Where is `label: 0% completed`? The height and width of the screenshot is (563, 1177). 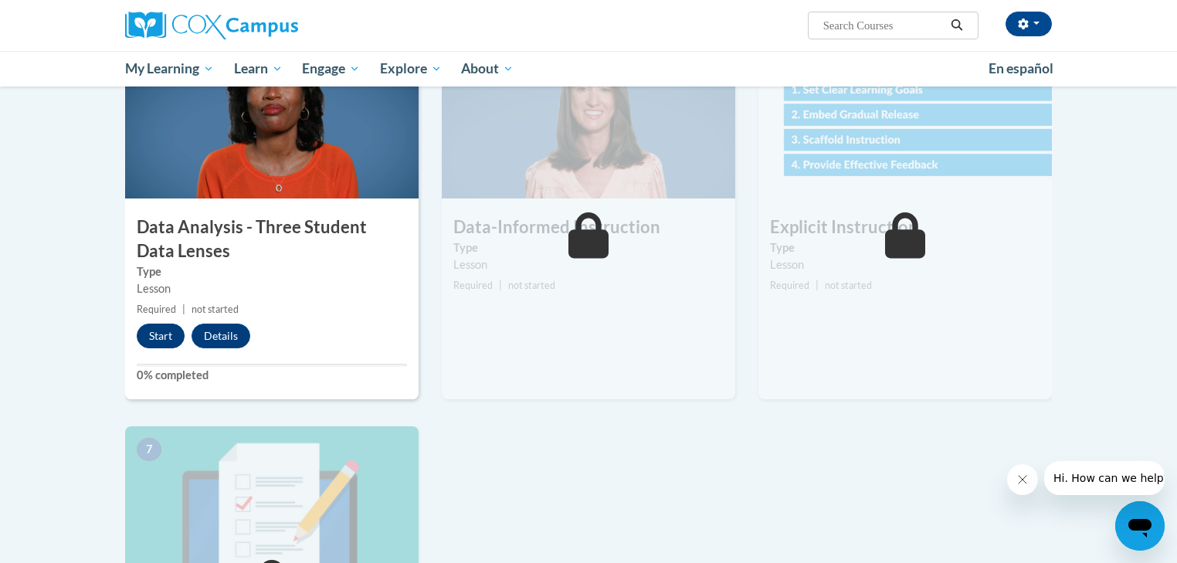
label: 0% completed is located at coordinates (272, 375).